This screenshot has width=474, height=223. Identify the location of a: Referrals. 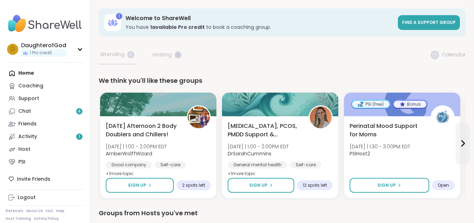
(14, 211).